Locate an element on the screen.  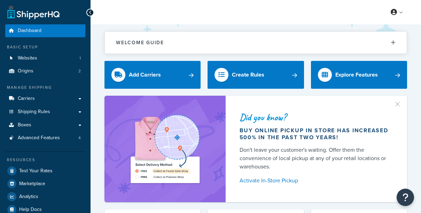
div: Buy online pickup in store has increased 500% in the past two years! is located at coordinates (315, 134).